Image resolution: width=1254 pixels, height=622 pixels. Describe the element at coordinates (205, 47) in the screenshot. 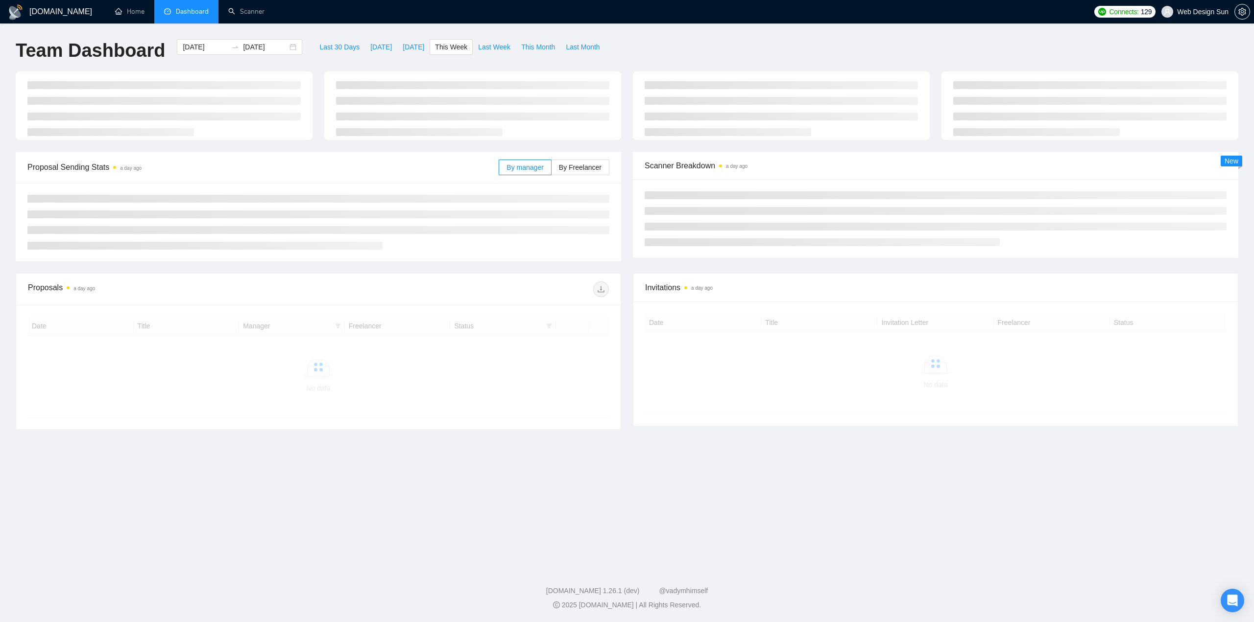

I see `input: Start date` at that location.